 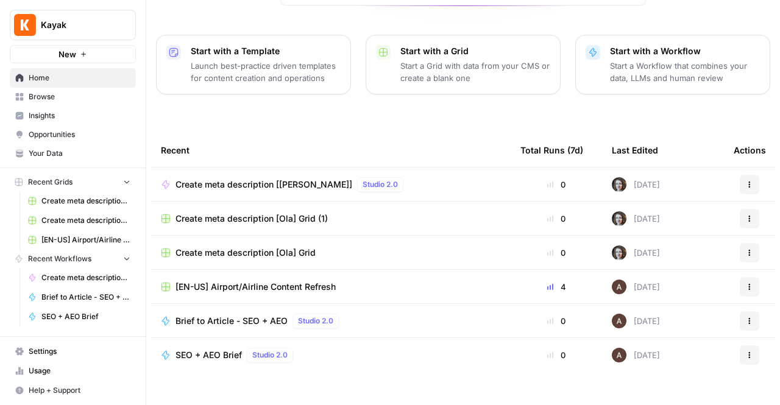 I want to click on span: Browse, so click(x=79, y=97).